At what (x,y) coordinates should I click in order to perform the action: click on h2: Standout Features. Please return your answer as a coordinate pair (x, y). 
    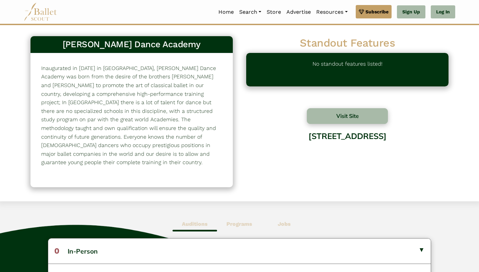
    Looking at the image, I should click on (347, 43).